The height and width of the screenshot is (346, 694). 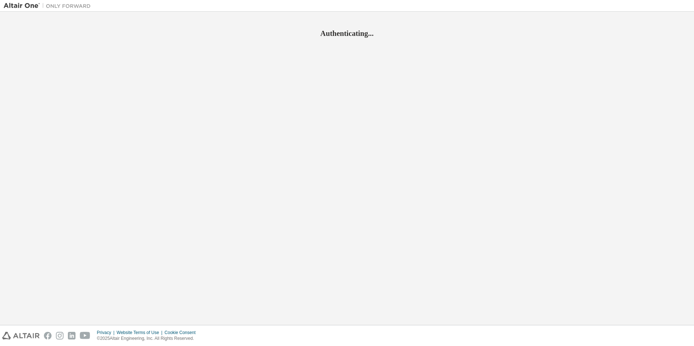 I want to click on img: facebook.svg, so click(x=48, y=336).